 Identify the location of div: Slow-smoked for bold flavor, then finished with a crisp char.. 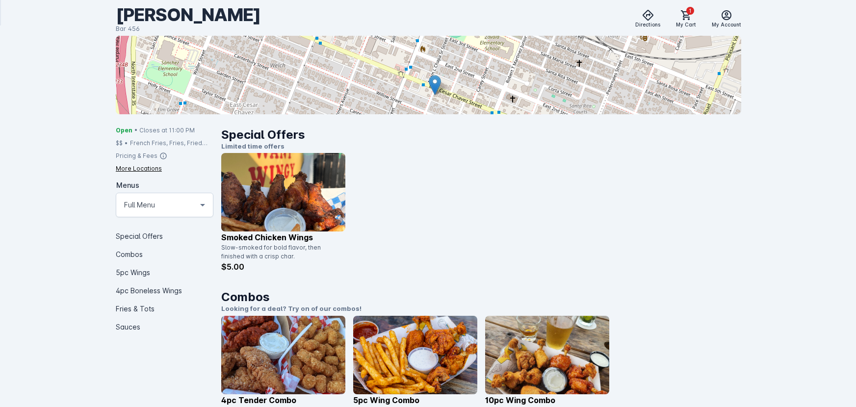
(280, 252).